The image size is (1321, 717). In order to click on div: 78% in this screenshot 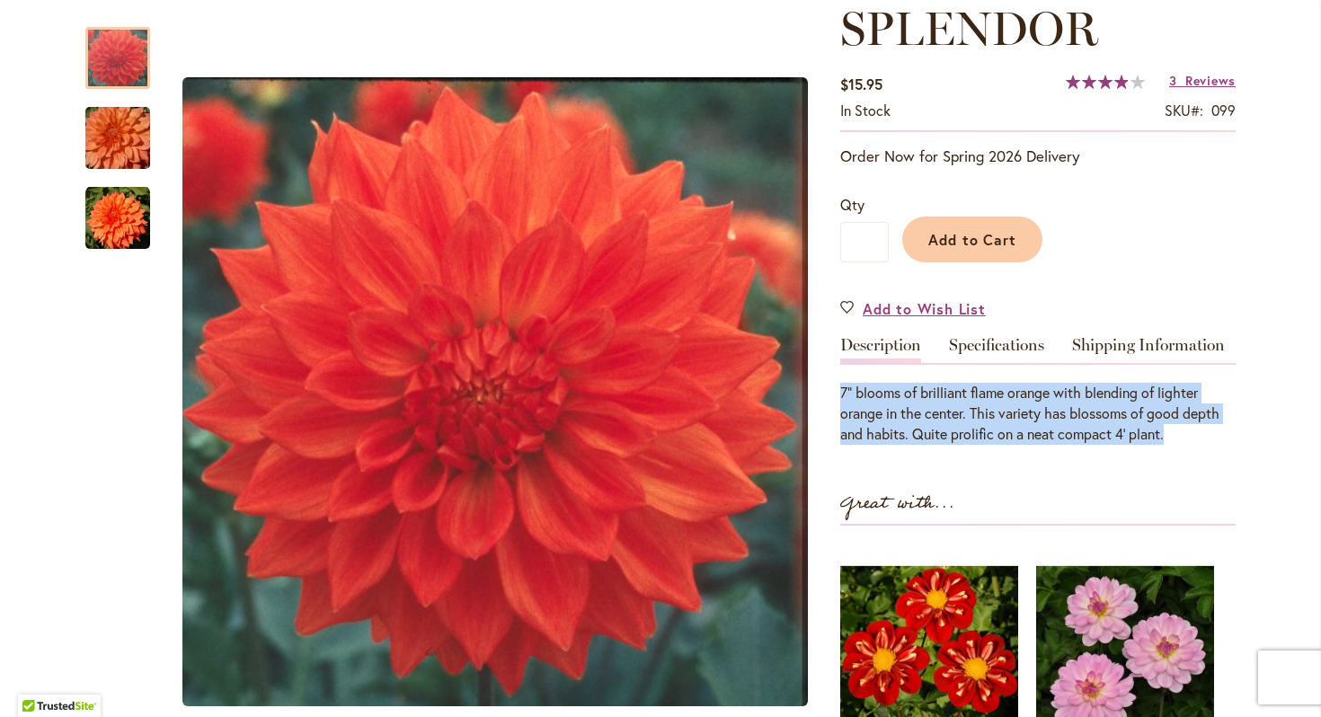, I will do `click(1105, 82)`.